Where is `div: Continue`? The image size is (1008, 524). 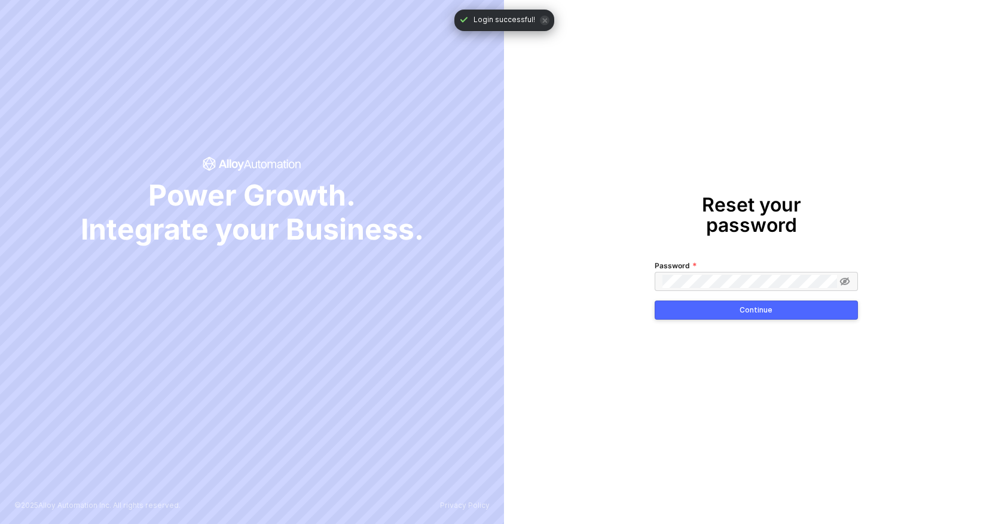
div: Continue is located at coordinates (755, 310).